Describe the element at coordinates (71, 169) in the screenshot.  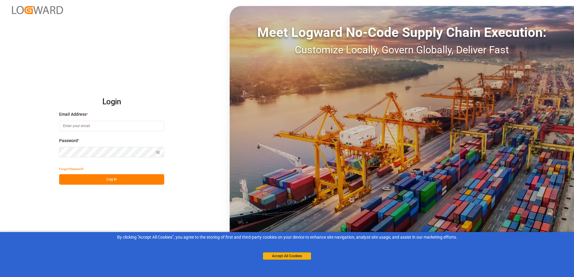
I see `button: Forgot Password?` at that location.